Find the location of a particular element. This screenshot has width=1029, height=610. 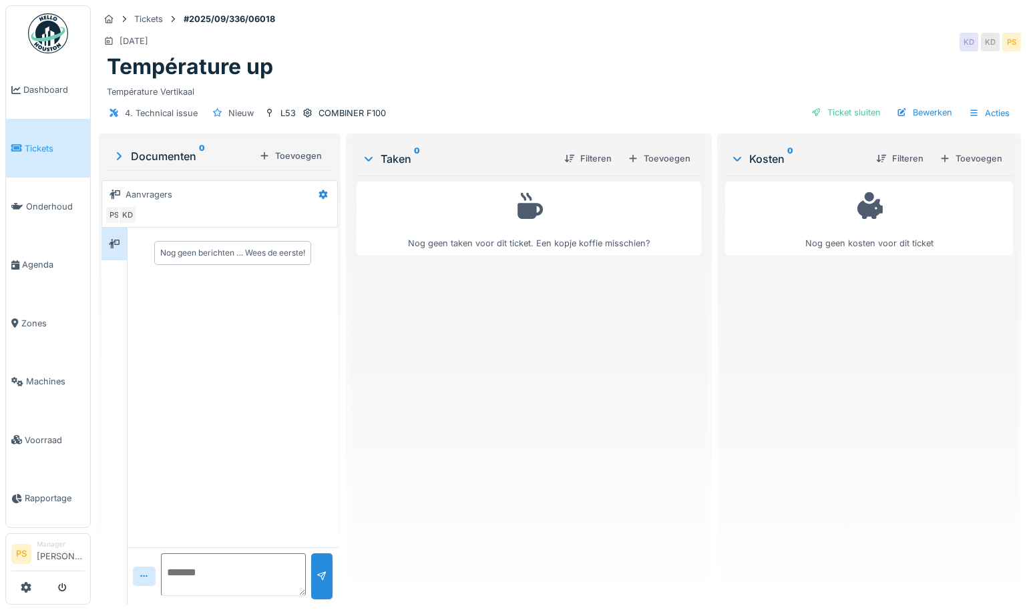

div: L53 is located at coordinates (288, 113).